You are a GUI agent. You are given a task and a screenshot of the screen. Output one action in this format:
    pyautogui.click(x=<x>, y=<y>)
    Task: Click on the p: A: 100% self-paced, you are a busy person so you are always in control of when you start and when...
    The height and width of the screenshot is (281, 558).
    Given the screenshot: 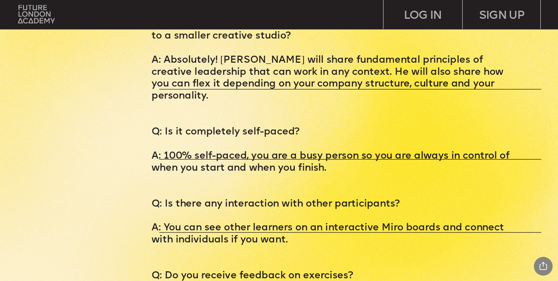 What is the action you would take?
    pyautogui.click(x=335, y=163)
    